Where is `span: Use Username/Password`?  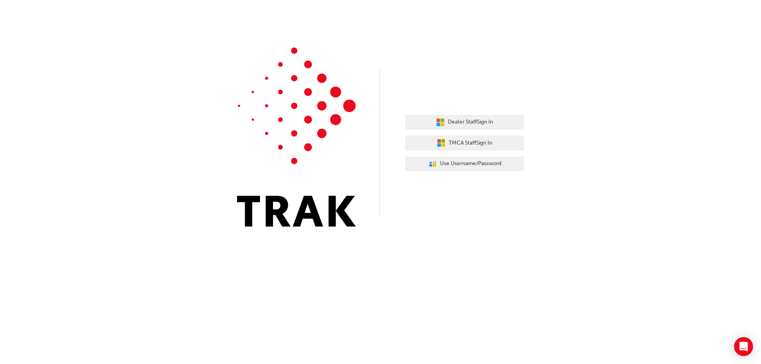 span: Use Username/Password is located at coordinates (470, 164).